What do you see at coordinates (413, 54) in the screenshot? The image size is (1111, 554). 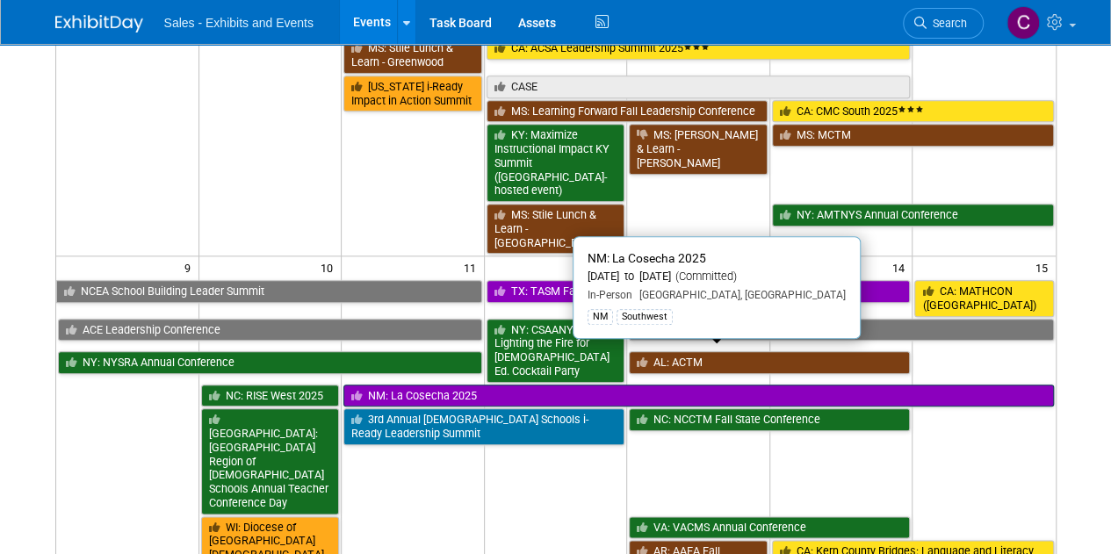 I see `a: MS: Stile Lunch & Learn - Greenwood` at bounding box center [413, 54].